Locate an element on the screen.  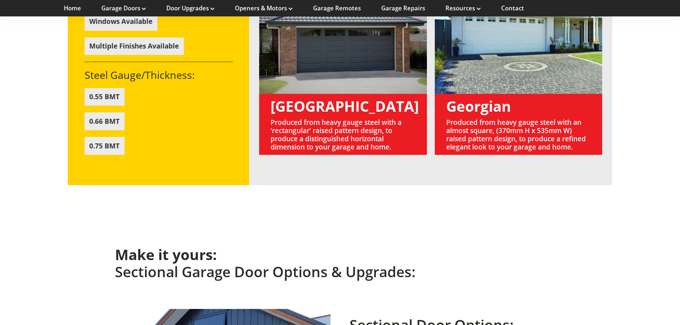
strong: Make it yours: is located at coordinates (166, 254).